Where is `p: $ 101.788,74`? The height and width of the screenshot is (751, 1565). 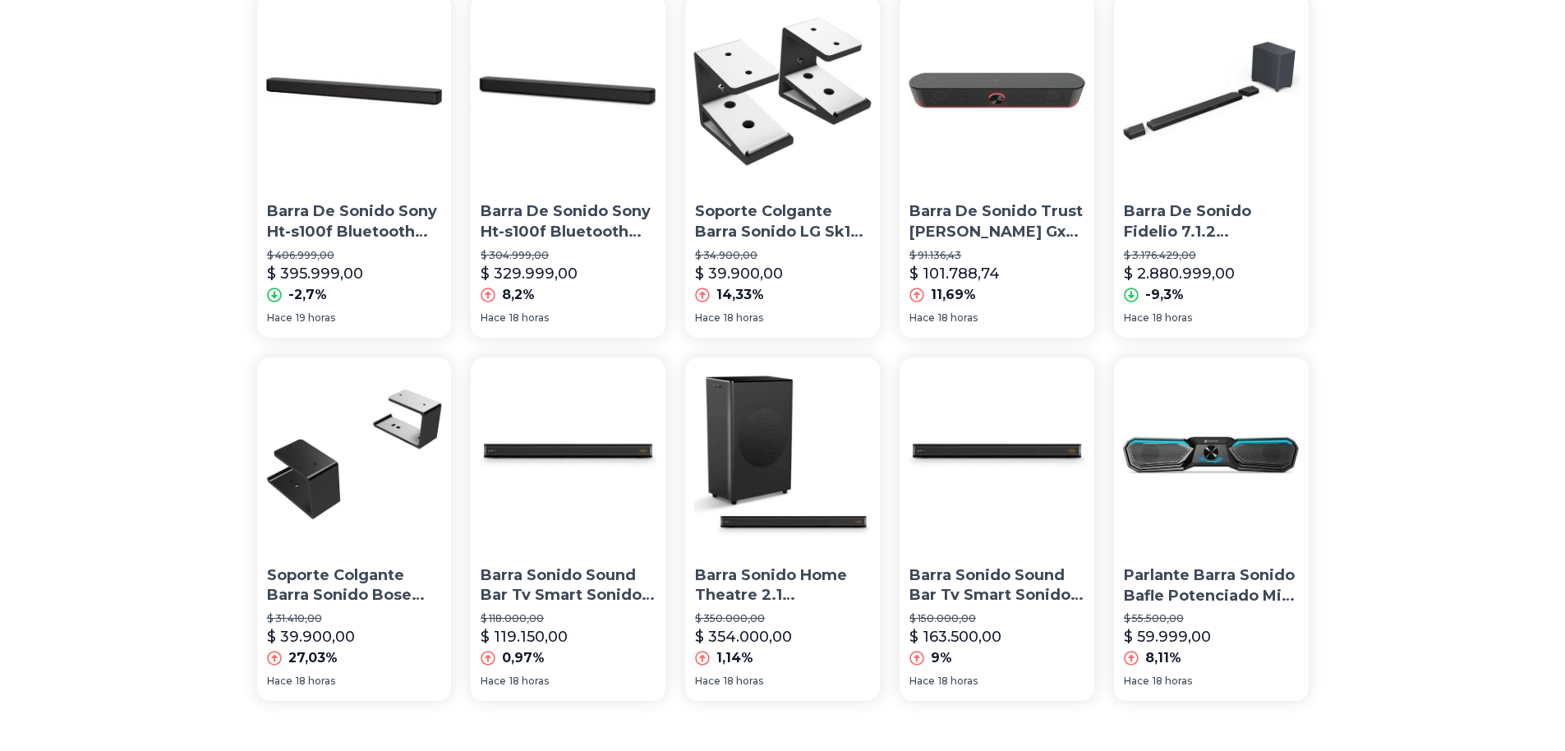 p: $ 101.788,74 is located at coordinates (955, 274).